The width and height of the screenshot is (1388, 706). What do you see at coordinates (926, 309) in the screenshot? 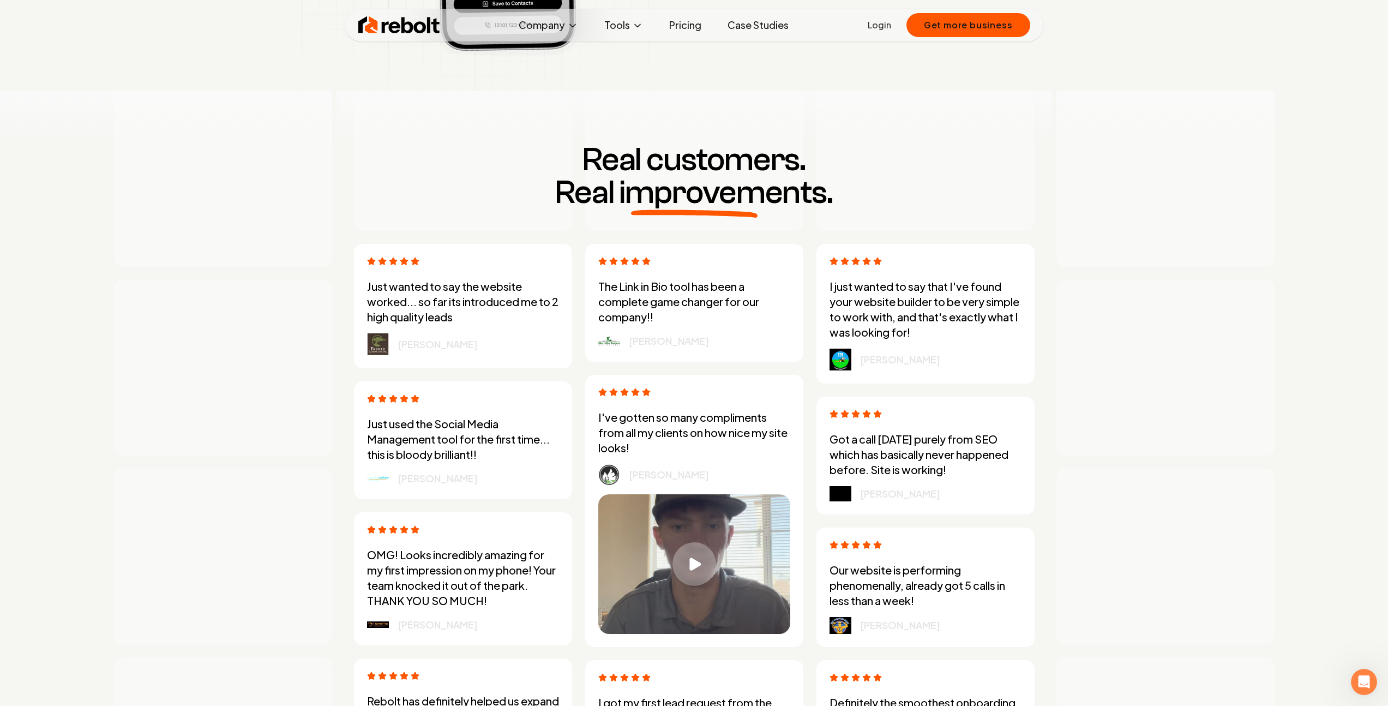
I see `p: I just wanted to say that I've found your website builder to be very simple to work with, and tha...` at bounding box center [926, 309].